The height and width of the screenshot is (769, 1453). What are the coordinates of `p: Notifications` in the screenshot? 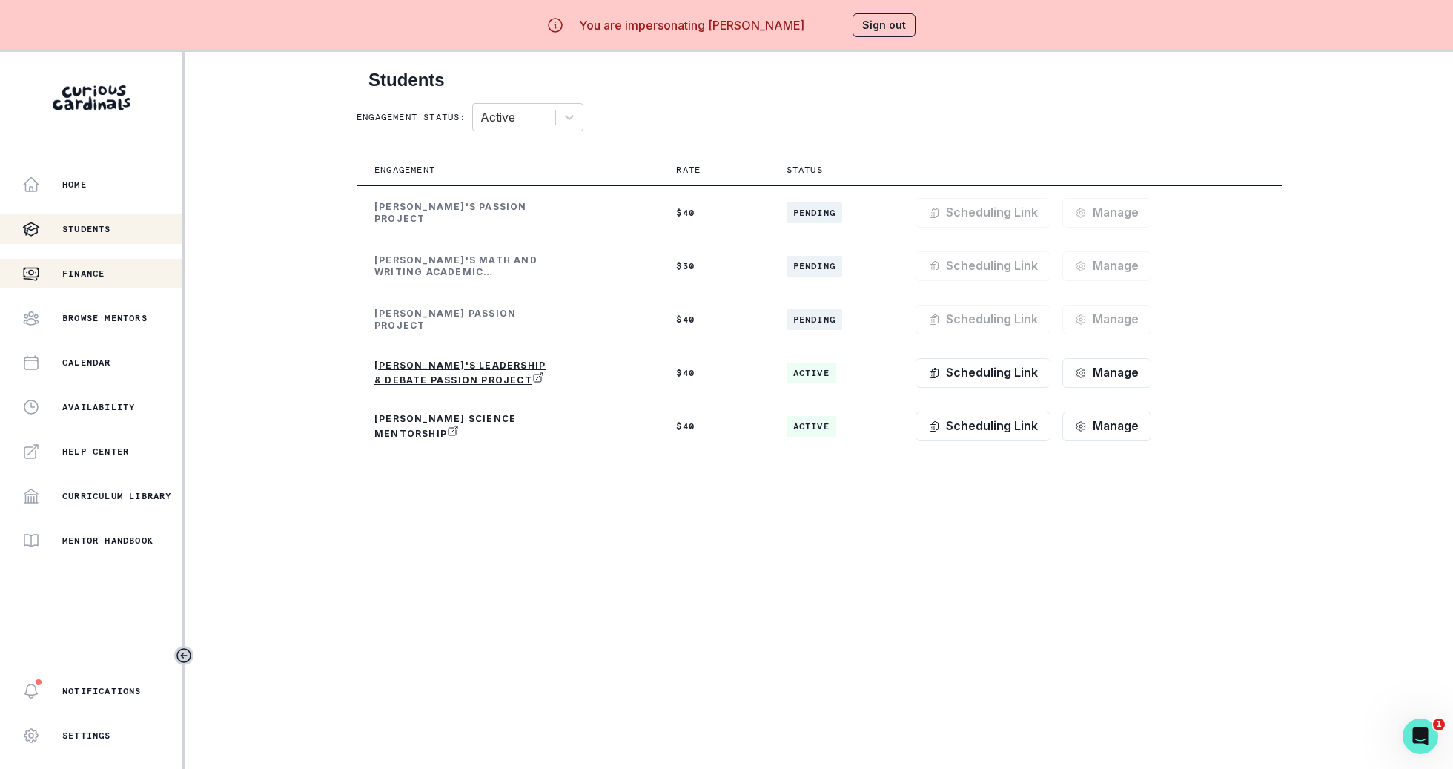 It's located at (102, 691).